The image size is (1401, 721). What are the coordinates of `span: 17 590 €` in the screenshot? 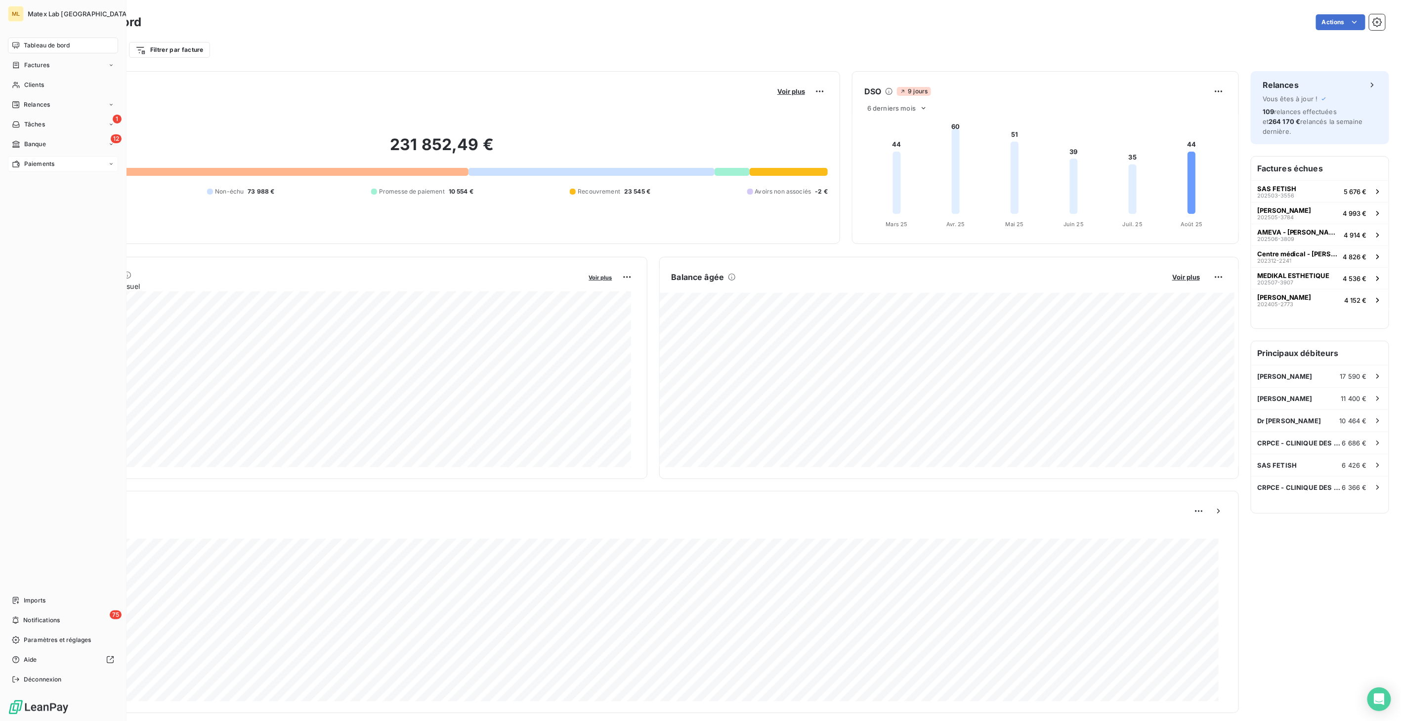 It's located at (1353, 377).